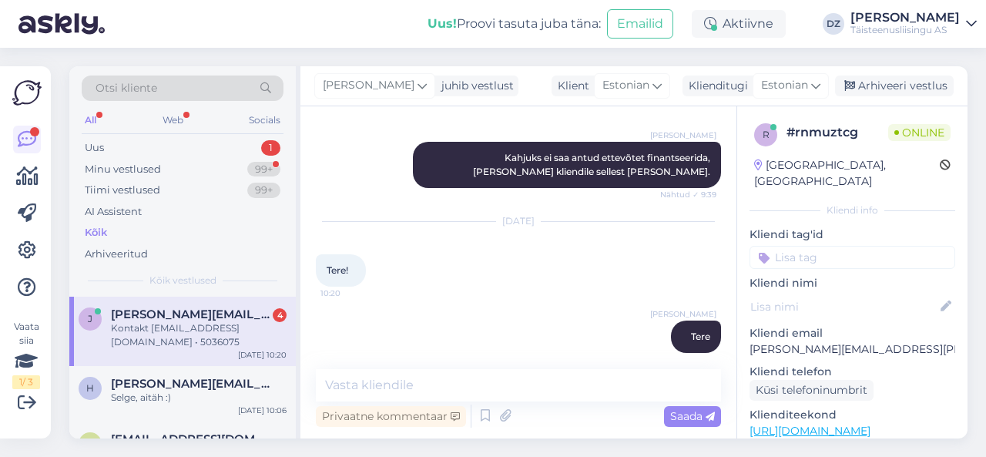  Describe the element at coordinates (26, 382) in the screenshot. I see `div: 1 / 3` at that location.